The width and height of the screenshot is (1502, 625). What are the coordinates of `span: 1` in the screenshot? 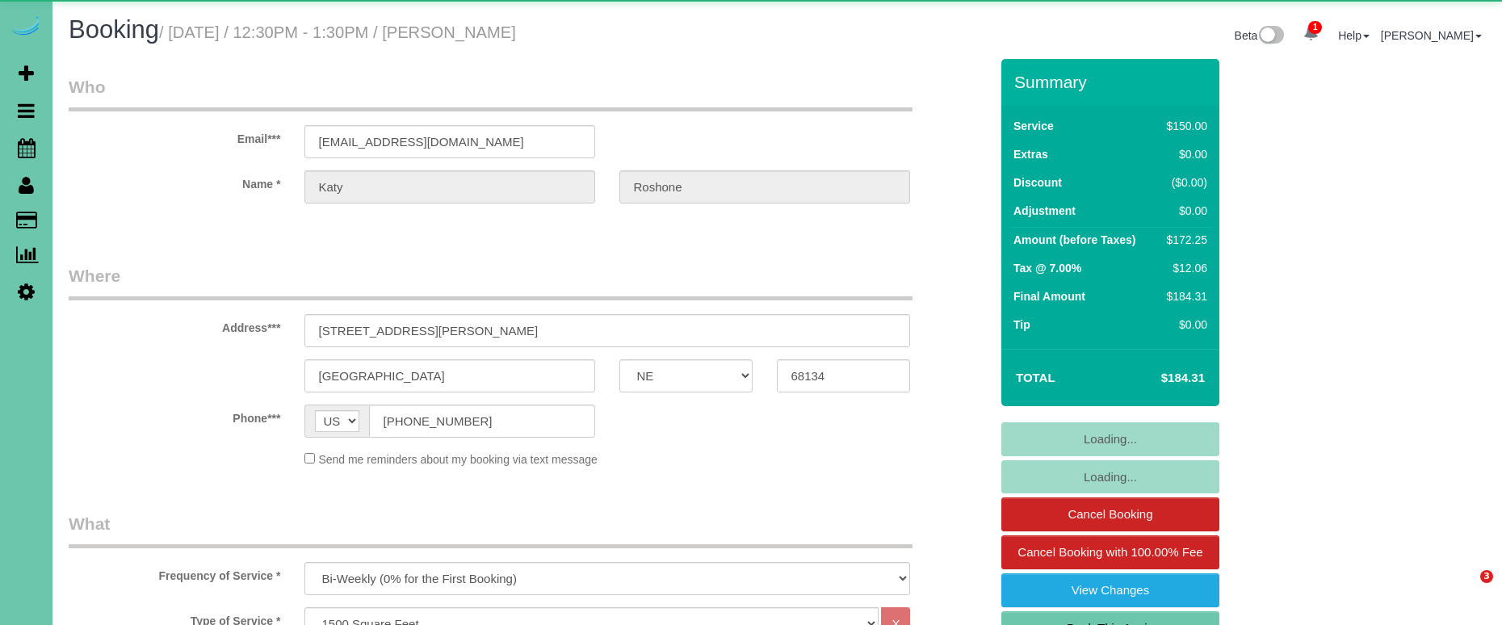 It's located at (1314, 27).